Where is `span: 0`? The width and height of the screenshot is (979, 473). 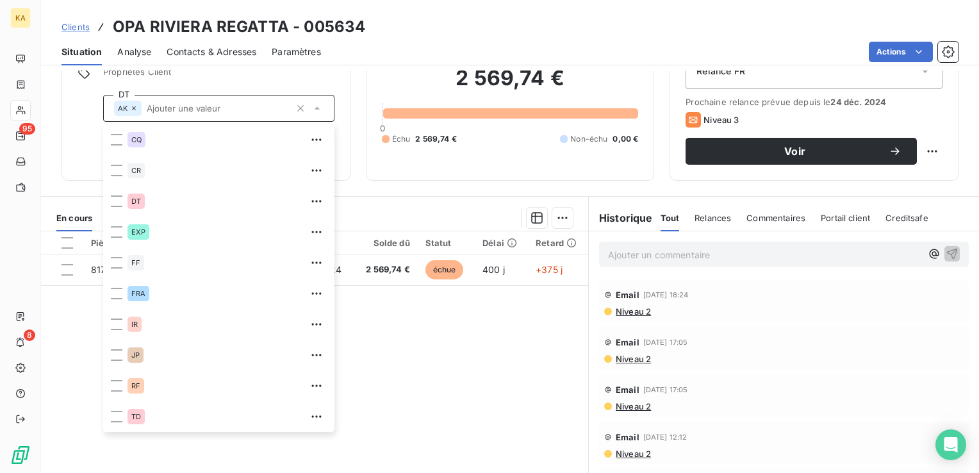
span: 0 is located at coordinates (383, 128).